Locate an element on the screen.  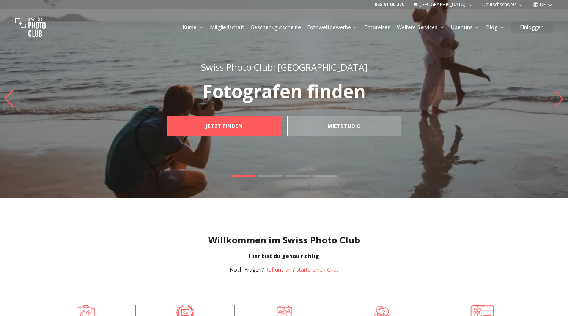
b: mietstudio is located at coordinates (344, 126).